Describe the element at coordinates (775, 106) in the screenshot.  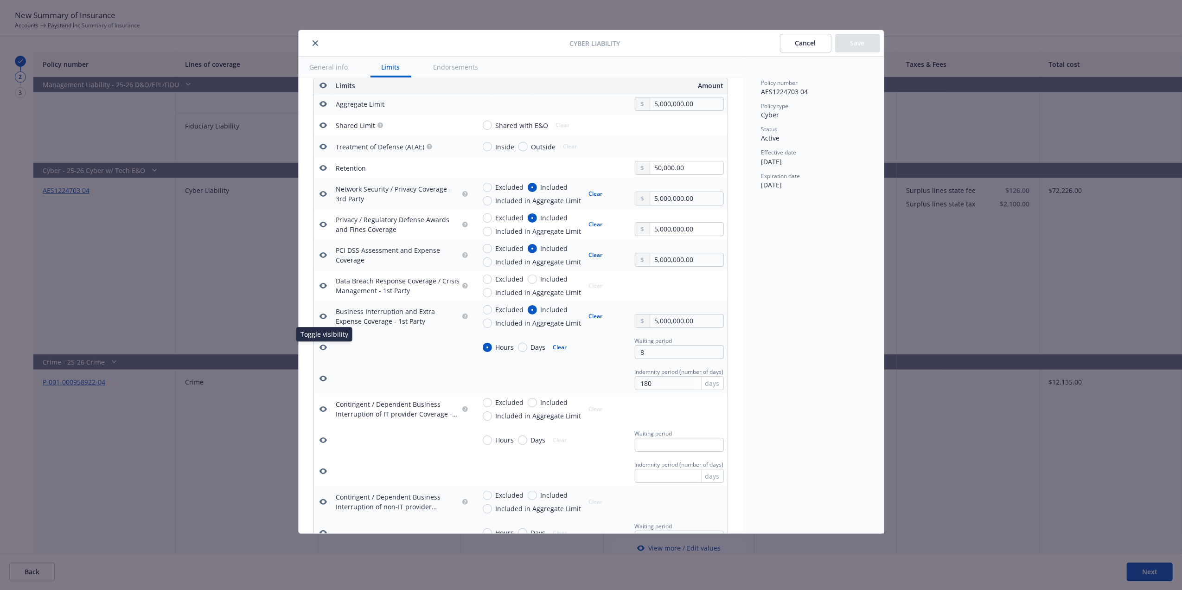
I see `span: Policy type` at that location.